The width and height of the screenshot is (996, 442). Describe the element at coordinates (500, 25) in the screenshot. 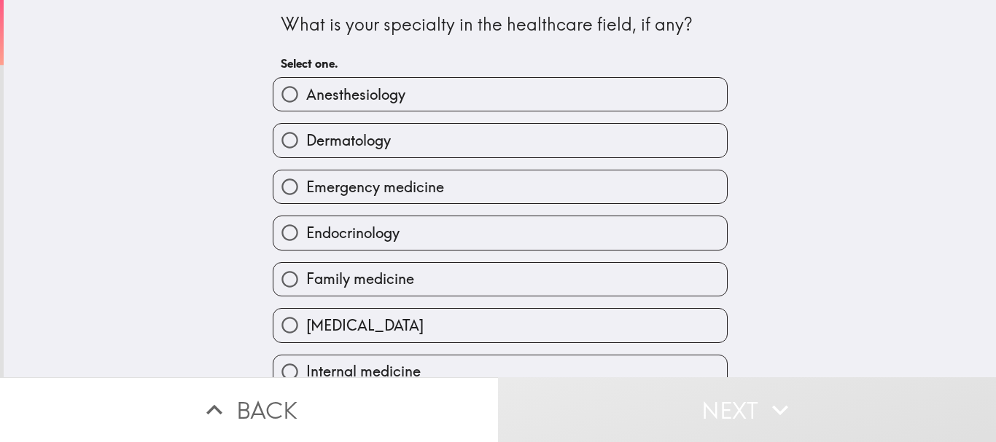

I see `div: What is your specialty in the healthcare field, if any?` at that location.